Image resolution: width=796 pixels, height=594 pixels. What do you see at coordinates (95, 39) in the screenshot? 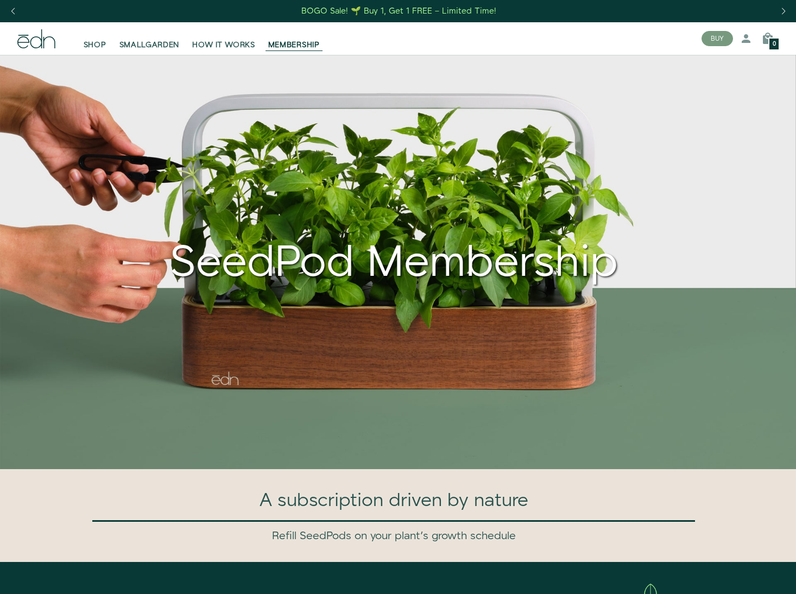
I see `a: SHOP` at bounding box center [95, 39].